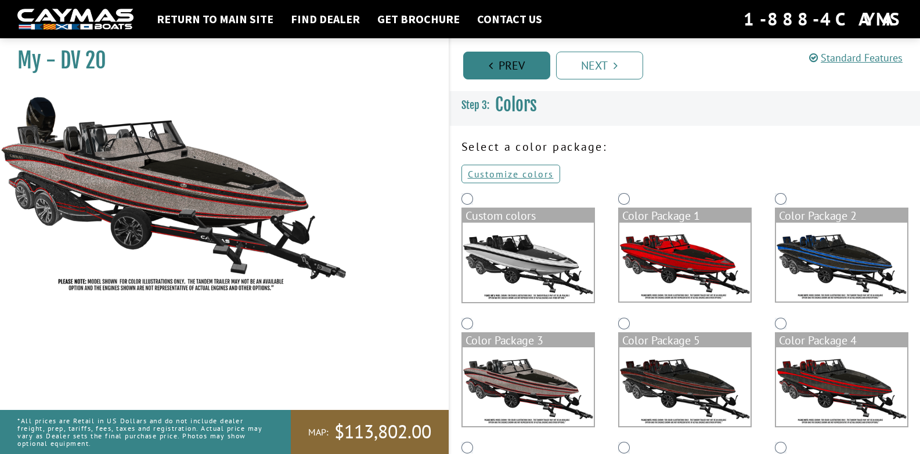  Describe the element at coordinates (418, 19) in the screenshot. I see `a: Get Brochure` at that location.